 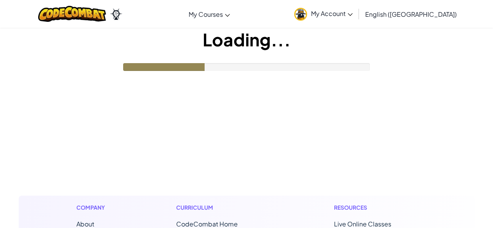 What do you see at coordinates (324, 14) in the screenshot?
I see `a: My Account` at bounding box center [324, 14].